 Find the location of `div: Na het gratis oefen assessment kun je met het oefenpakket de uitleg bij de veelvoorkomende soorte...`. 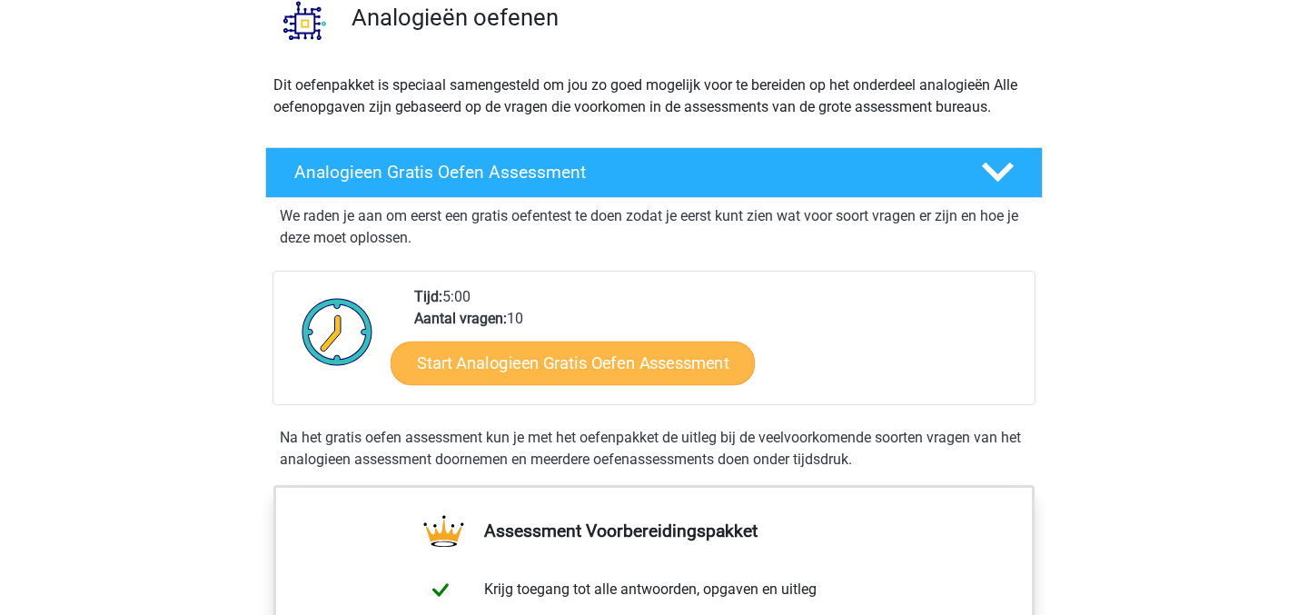

div: Na het gratis oefen assessment kun je met het oefenpakket de uitleg bij de veelvoorkomende soorte... is located at coordinates (654, 449).